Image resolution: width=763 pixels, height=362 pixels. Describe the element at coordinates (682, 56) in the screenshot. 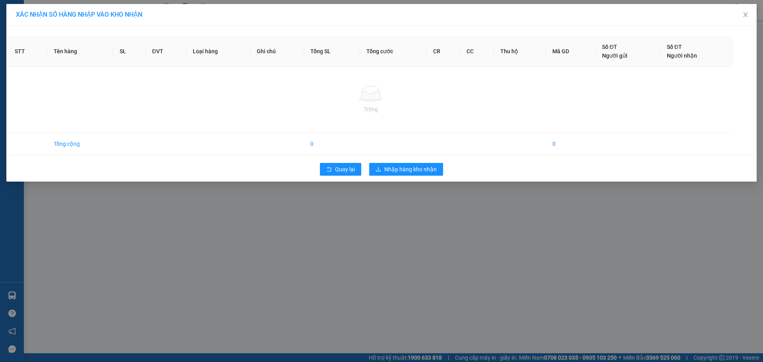

I see `span: Người nhận` at that location.